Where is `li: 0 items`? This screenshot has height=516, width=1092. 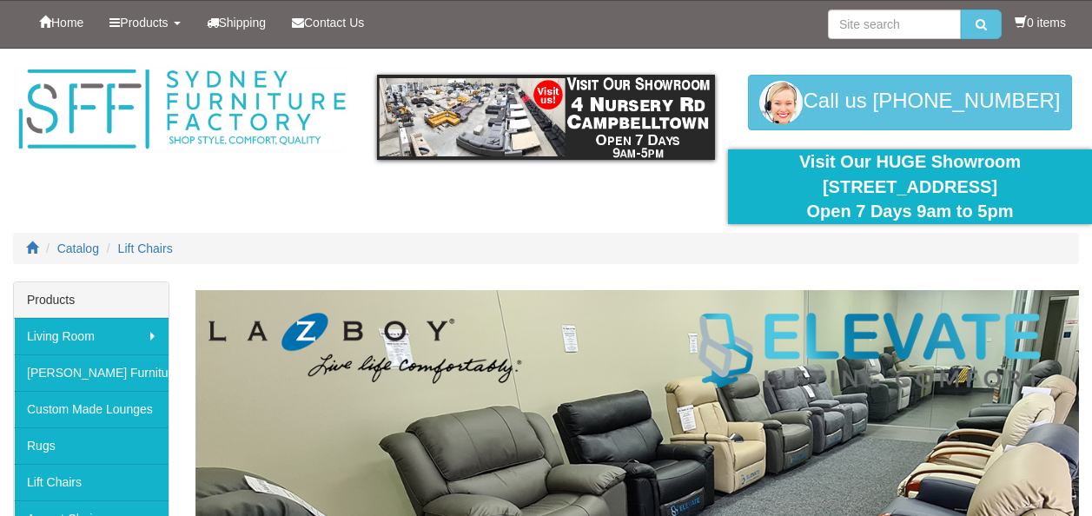
li: 0 items is located at coordinates (1039, 23).